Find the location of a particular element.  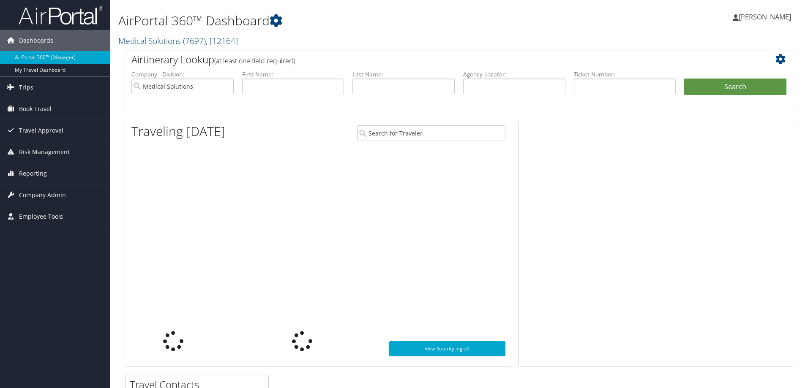

h2: Airtinerary Lookup is located at coordinates (431, 60).